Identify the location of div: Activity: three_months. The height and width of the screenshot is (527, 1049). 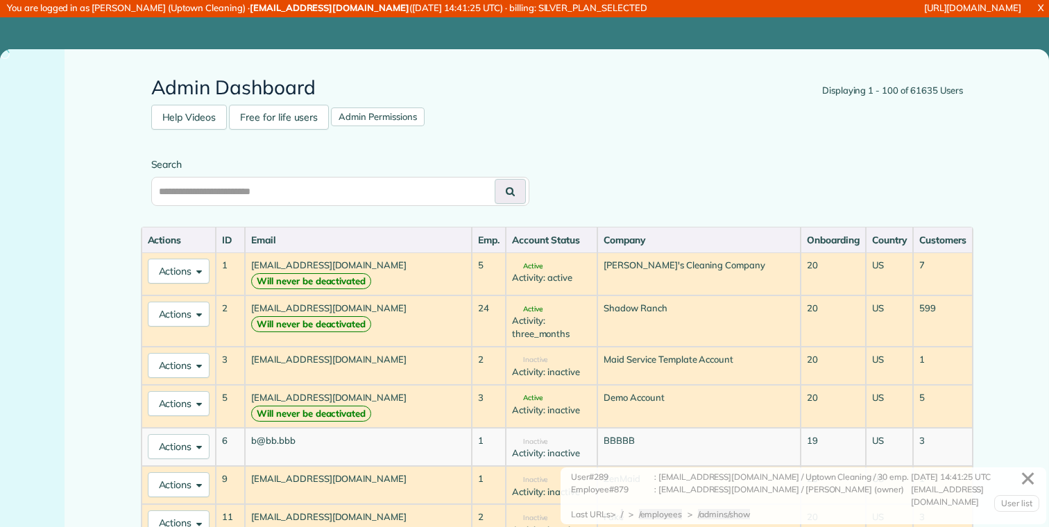
(552, 327).